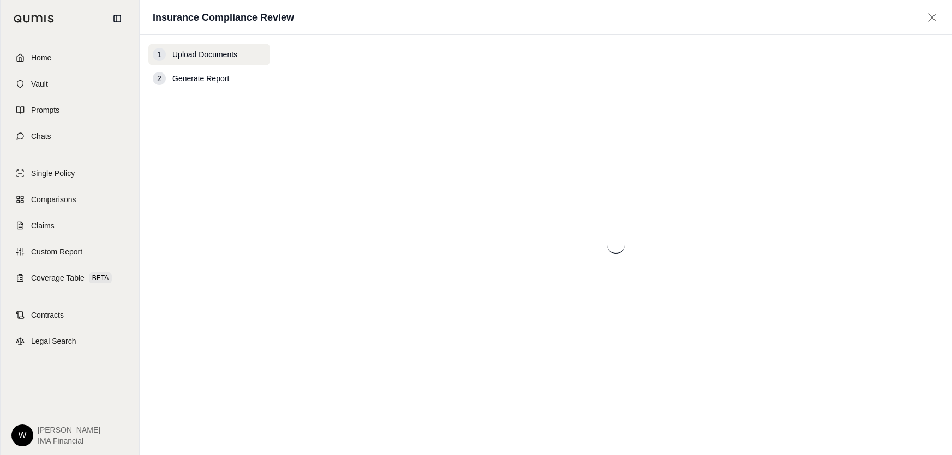  What do you see at coordinates (39, 84) in the screenshot?
I see `span: Vault` at bounding box center [39, 84].